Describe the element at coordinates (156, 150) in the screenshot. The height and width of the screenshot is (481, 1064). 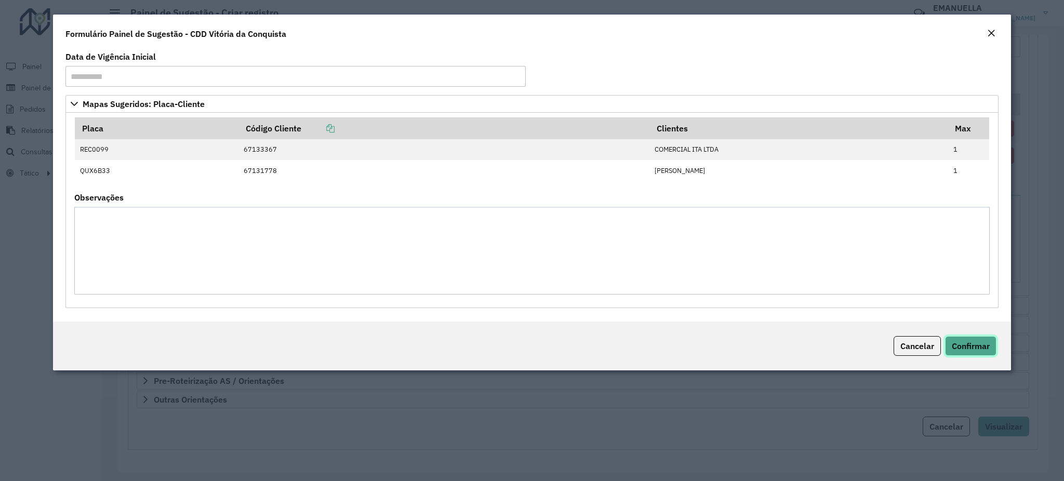
I see `td: REC0099` at that location.